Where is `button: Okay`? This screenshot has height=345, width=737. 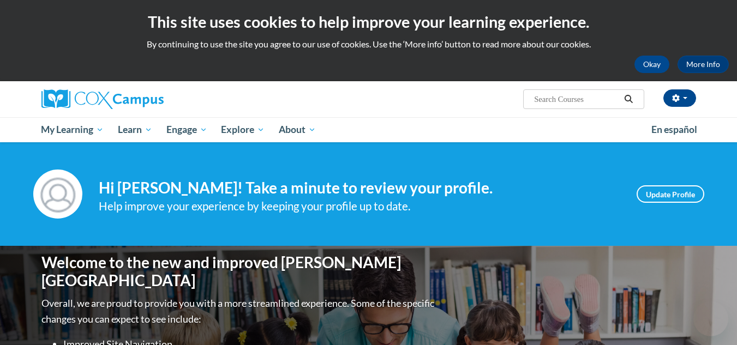
button: Okay is located at coordinates (652, 64).